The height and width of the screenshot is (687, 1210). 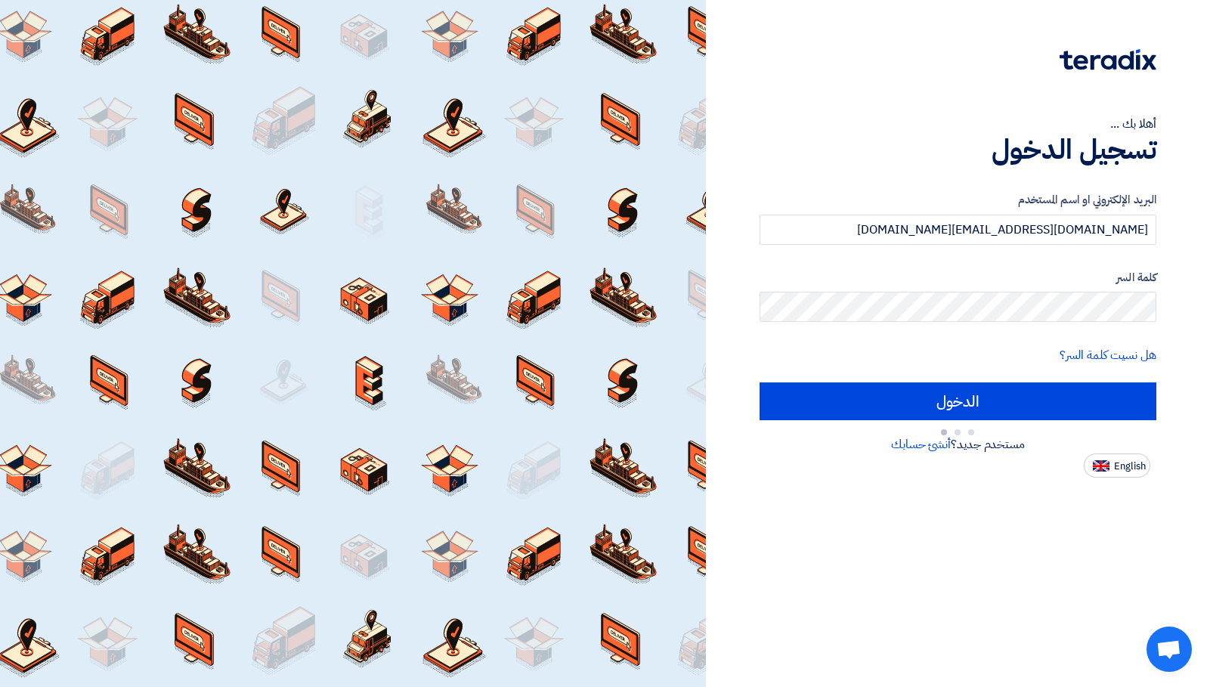 I want to click on div: مستخدم جديد؟, so click(x=958, y=444).